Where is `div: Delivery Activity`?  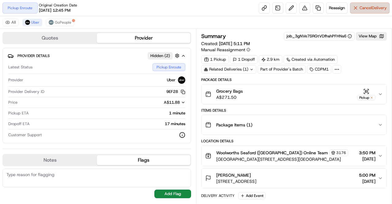
div: Delivery Activity is located at coordinates (218, 195).